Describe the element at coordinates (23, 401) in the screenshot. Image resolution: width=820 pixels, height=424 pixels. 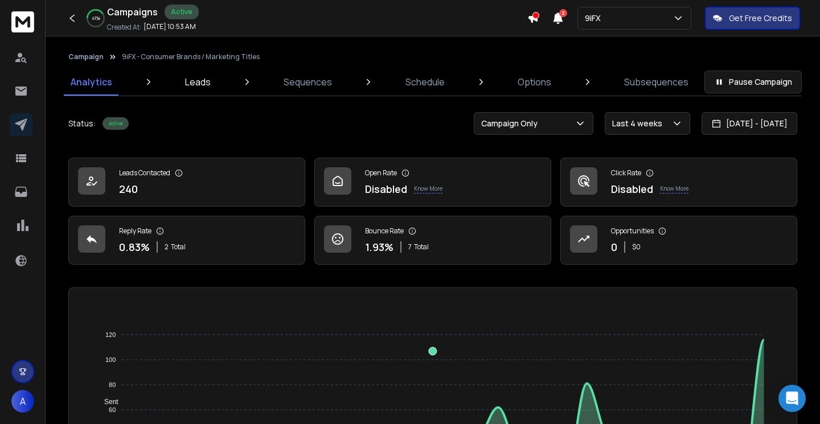
I see `button: A` at that location.